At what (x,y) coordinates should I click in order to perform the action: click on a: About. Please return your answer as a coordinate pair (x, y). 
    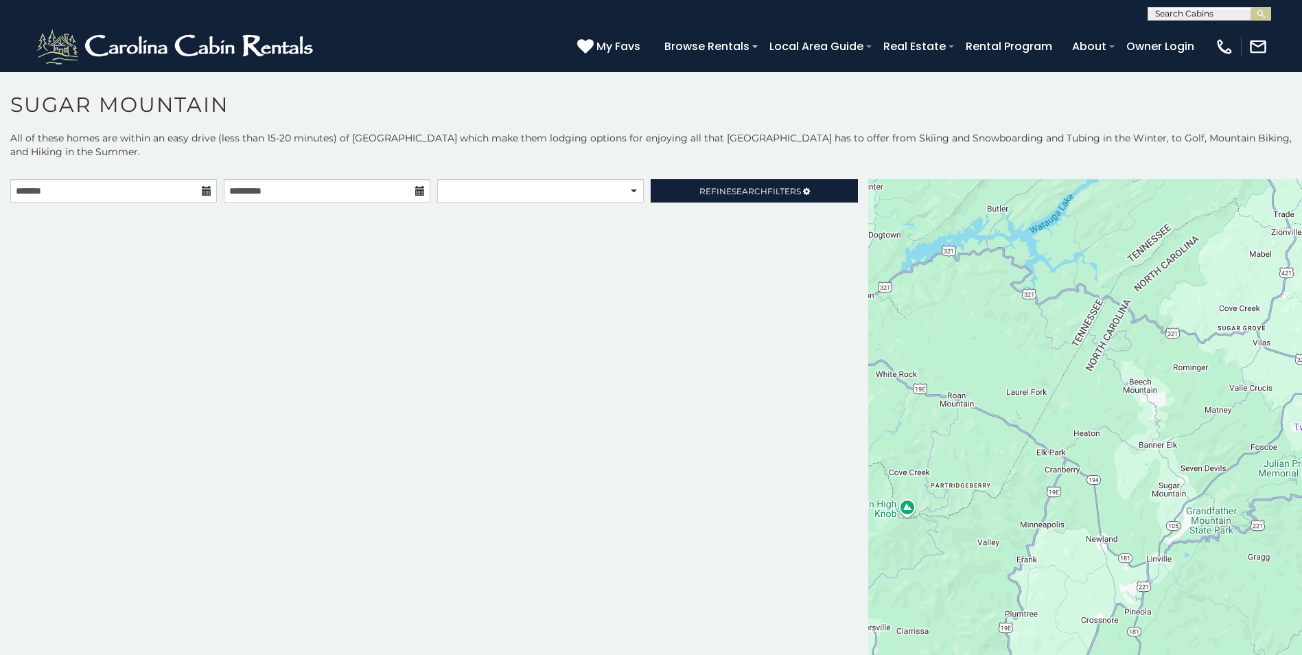
    Looking at the image, I should click on (1089, 46).